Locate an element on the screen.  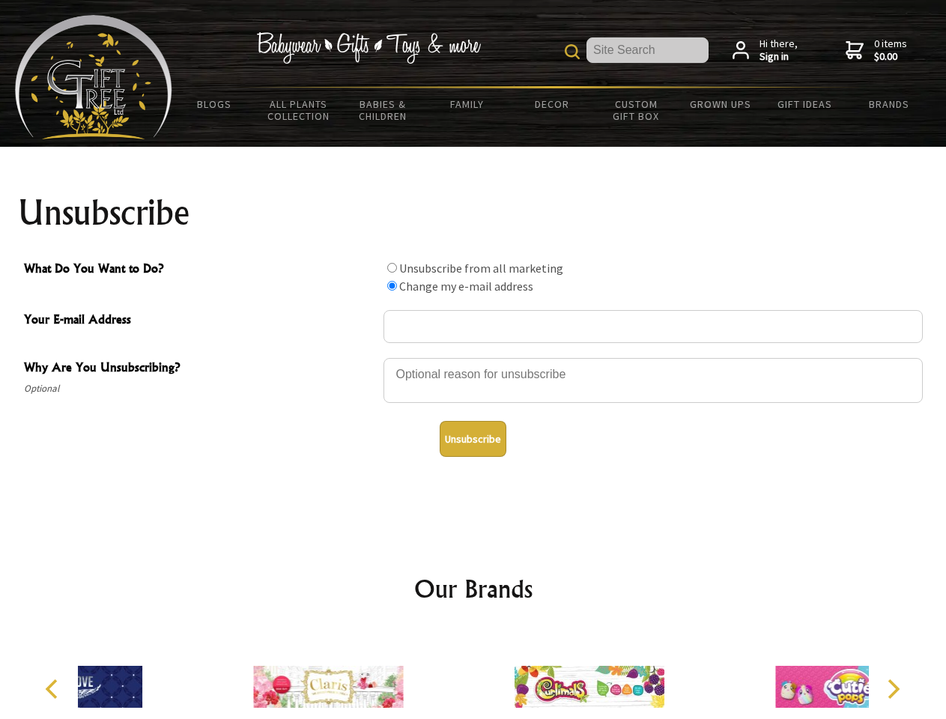
a: Babies & Children is located at coordinates (383, 110).